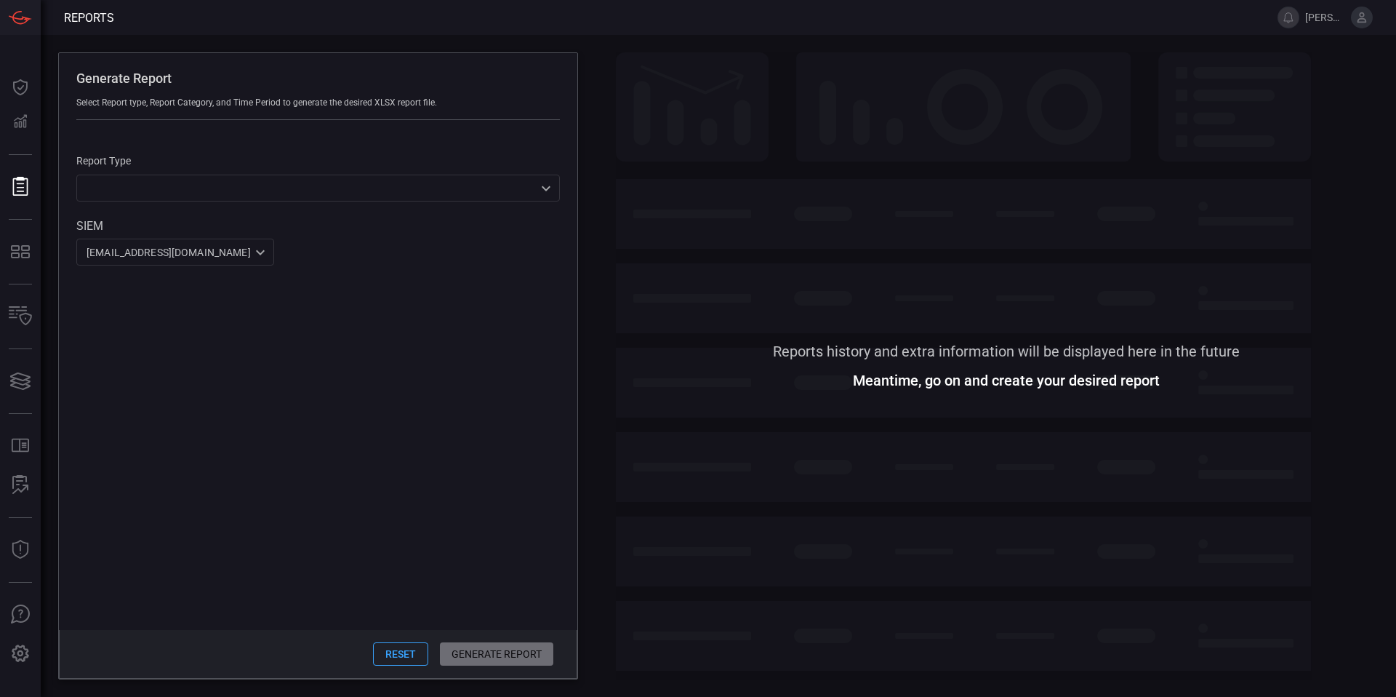 The image size is (1396, 697). What do you see at coordinates (20, 654) in the screenshot?
I see `button: Preferences` at bounding box center [20, 654].